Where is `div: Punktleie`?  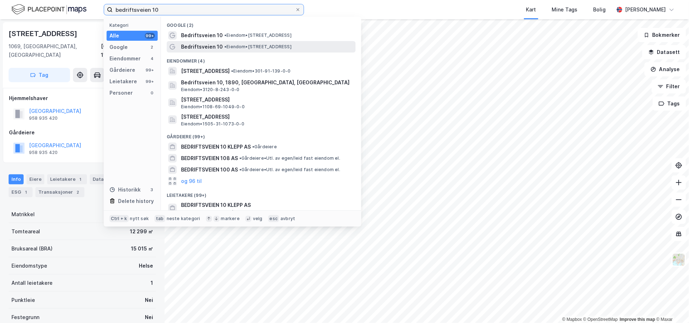 div: Punktleie is located at coordinates (23, 300).